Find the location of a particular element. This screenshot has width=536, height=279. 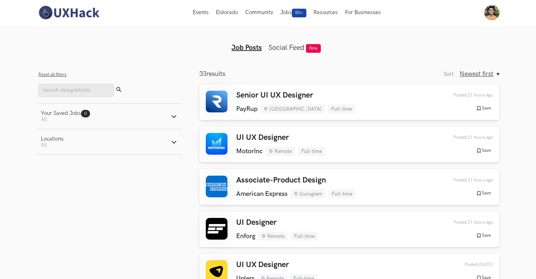

div: Your Saved Jobs is located at coordinates (65, 113).